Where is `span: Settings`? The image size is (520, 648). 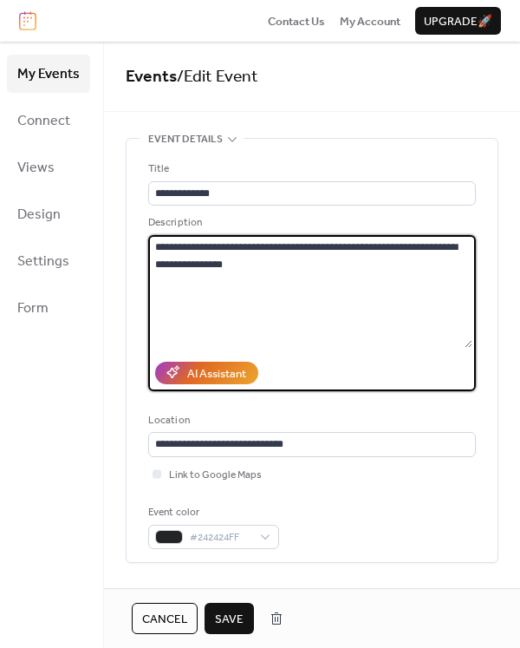
span: Settings is located at coordinates (43, 262).